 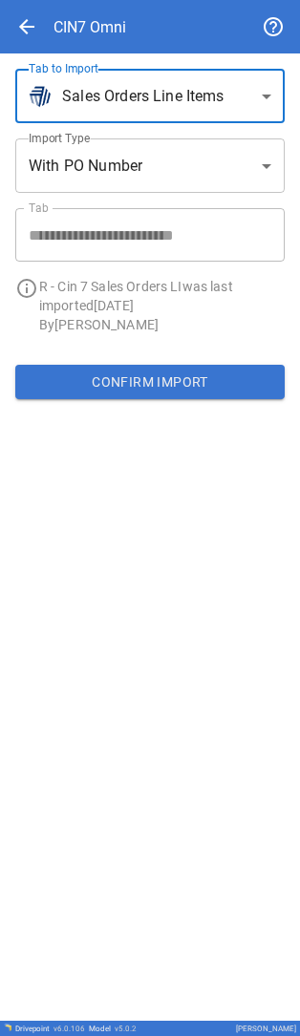 I want to click on label: Tab to Import, so click(x=63, y=68).